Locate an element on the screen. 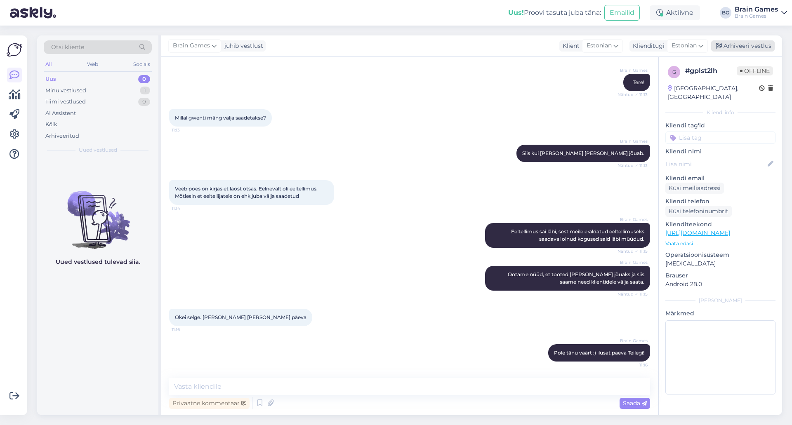  span: 11:13 is located at coordinates (187, 130).